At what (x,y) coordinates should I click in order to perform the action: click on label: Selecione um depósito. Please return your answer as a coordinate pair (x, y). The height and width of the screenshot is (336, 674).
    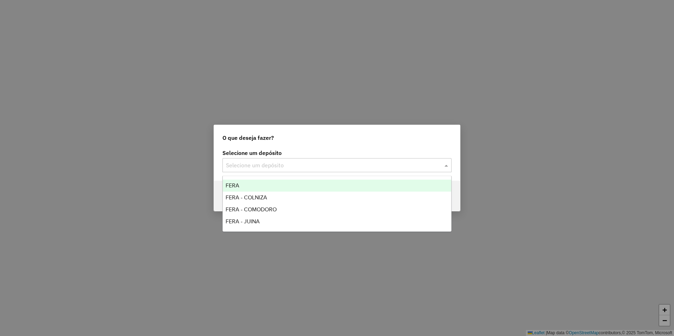
    Looking at the image, I should click on (337, 153).